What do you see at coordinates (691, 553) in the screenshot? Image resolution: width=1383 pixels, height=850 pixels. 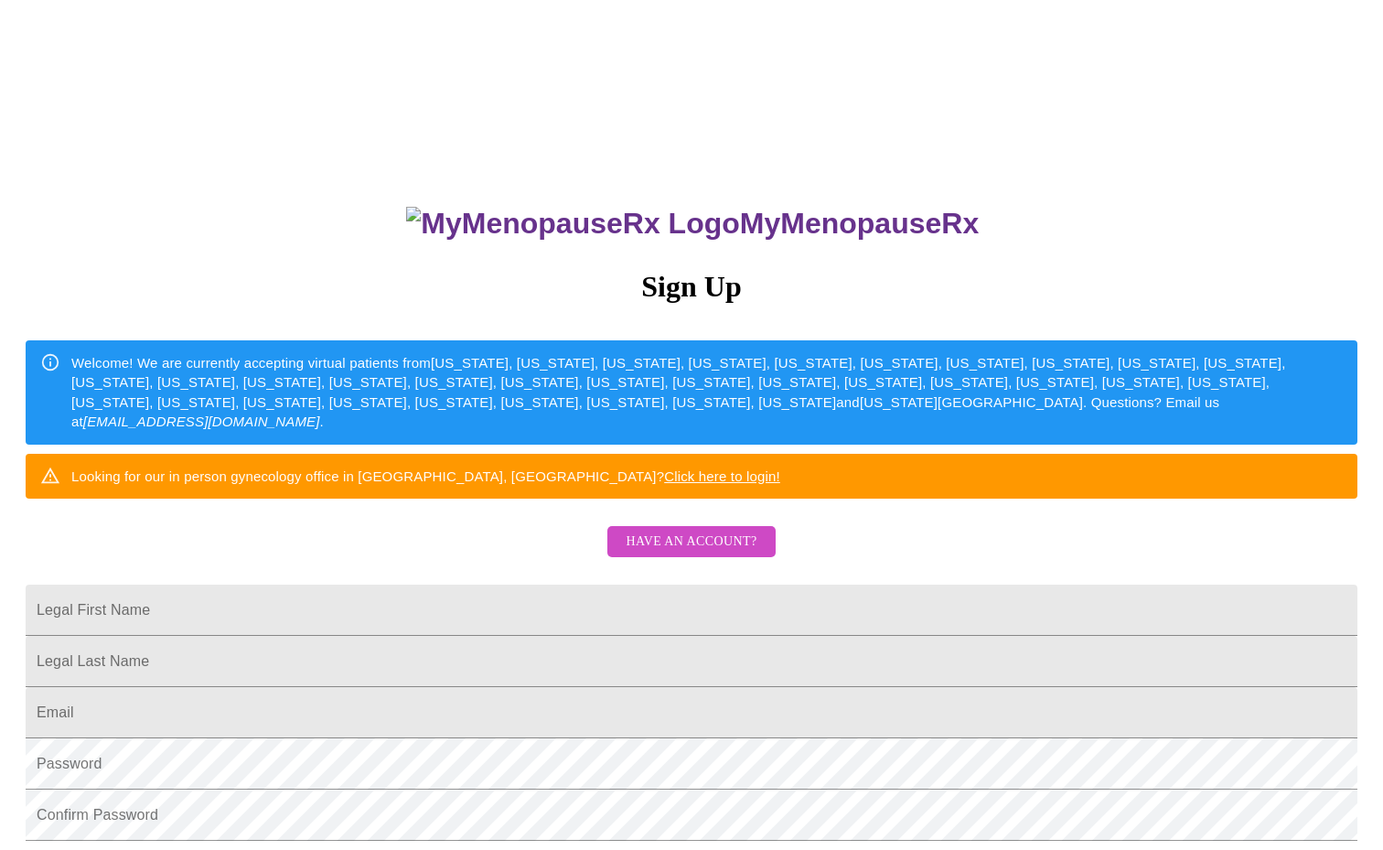 I see `a: Have an account?` at bounding box center [691, 553].